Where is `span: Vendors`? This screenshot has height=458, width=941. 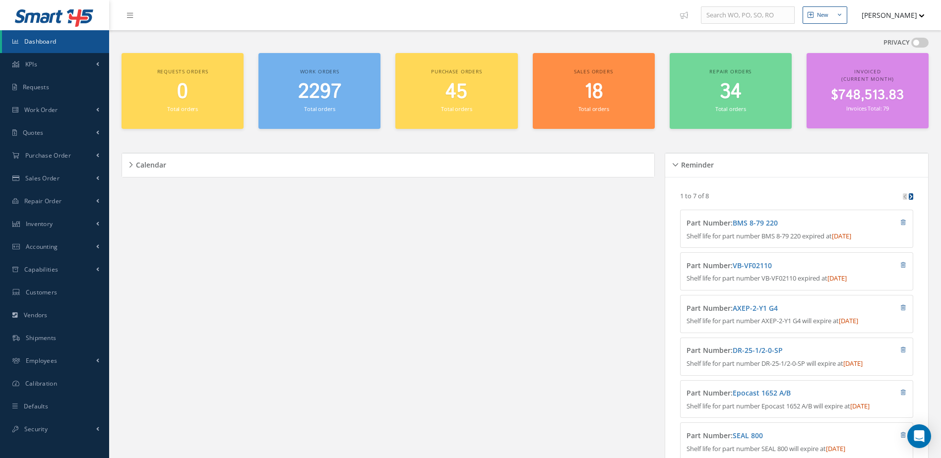
span: Vendors is located at coordinates (36, 315).